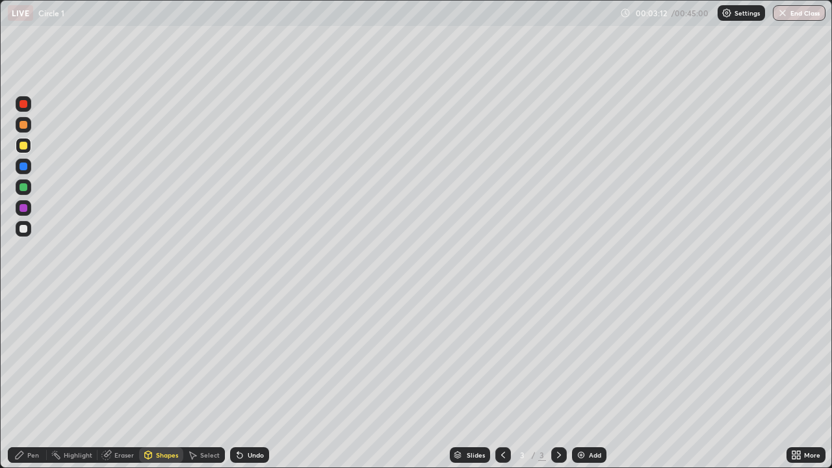  I want to click on div: Pen, so click(33, 455).